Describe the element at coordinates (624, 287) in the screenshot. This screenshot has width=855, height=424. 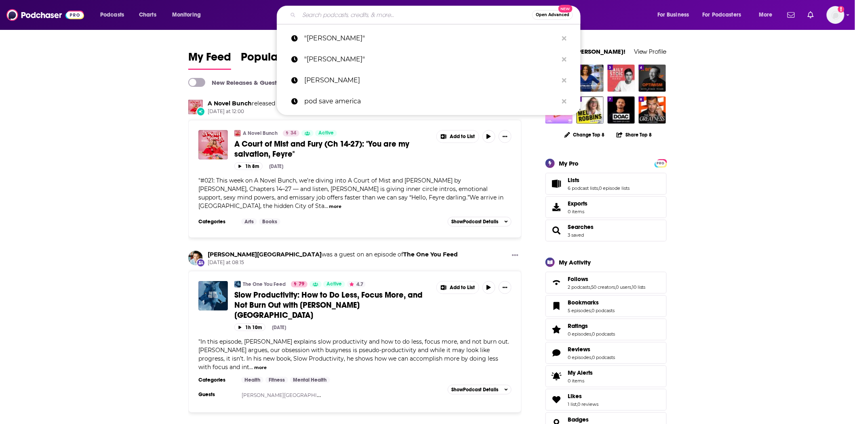
I see `a: 0 users` at that location.